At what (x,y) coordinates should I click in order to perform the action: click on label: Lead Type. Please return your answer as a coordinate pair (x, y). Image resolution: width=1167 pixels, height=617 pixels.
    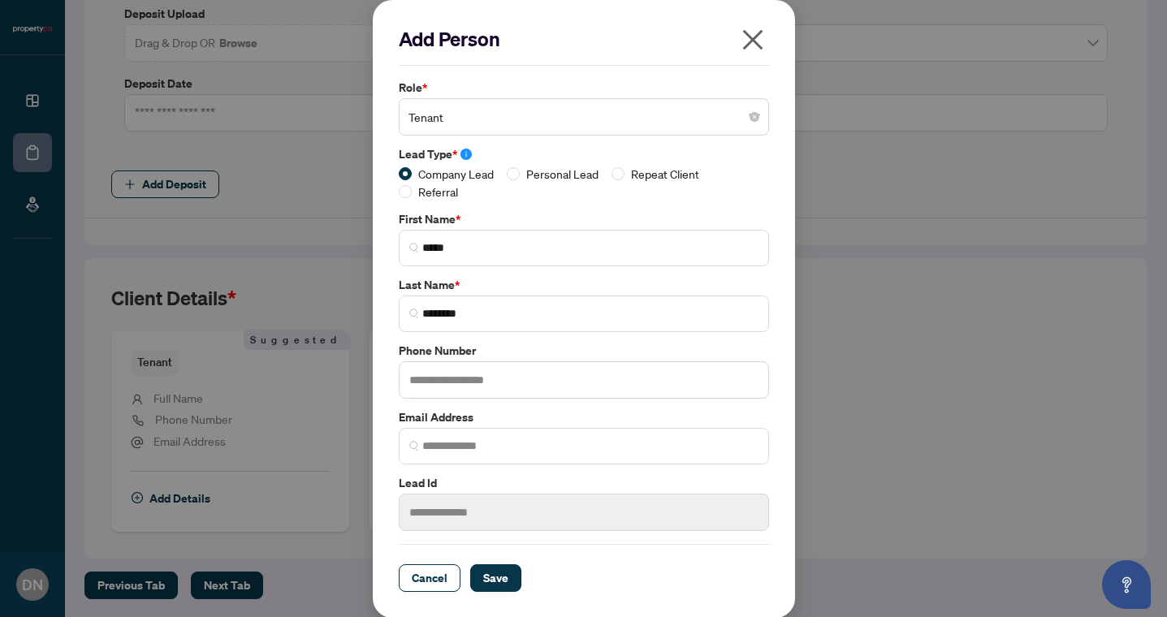
    Looking at the image, I should click on (584, 154).